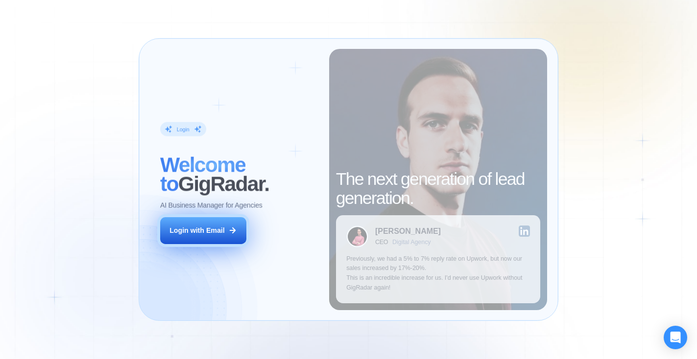  What do you see at coordinates (438, 274) in the screenshot?
I see `p: Previously, we had a 5% to 7% reply rate on Upwork, but now our sales increased by 17%-20%. This ...` at bounding box center [438, 274].